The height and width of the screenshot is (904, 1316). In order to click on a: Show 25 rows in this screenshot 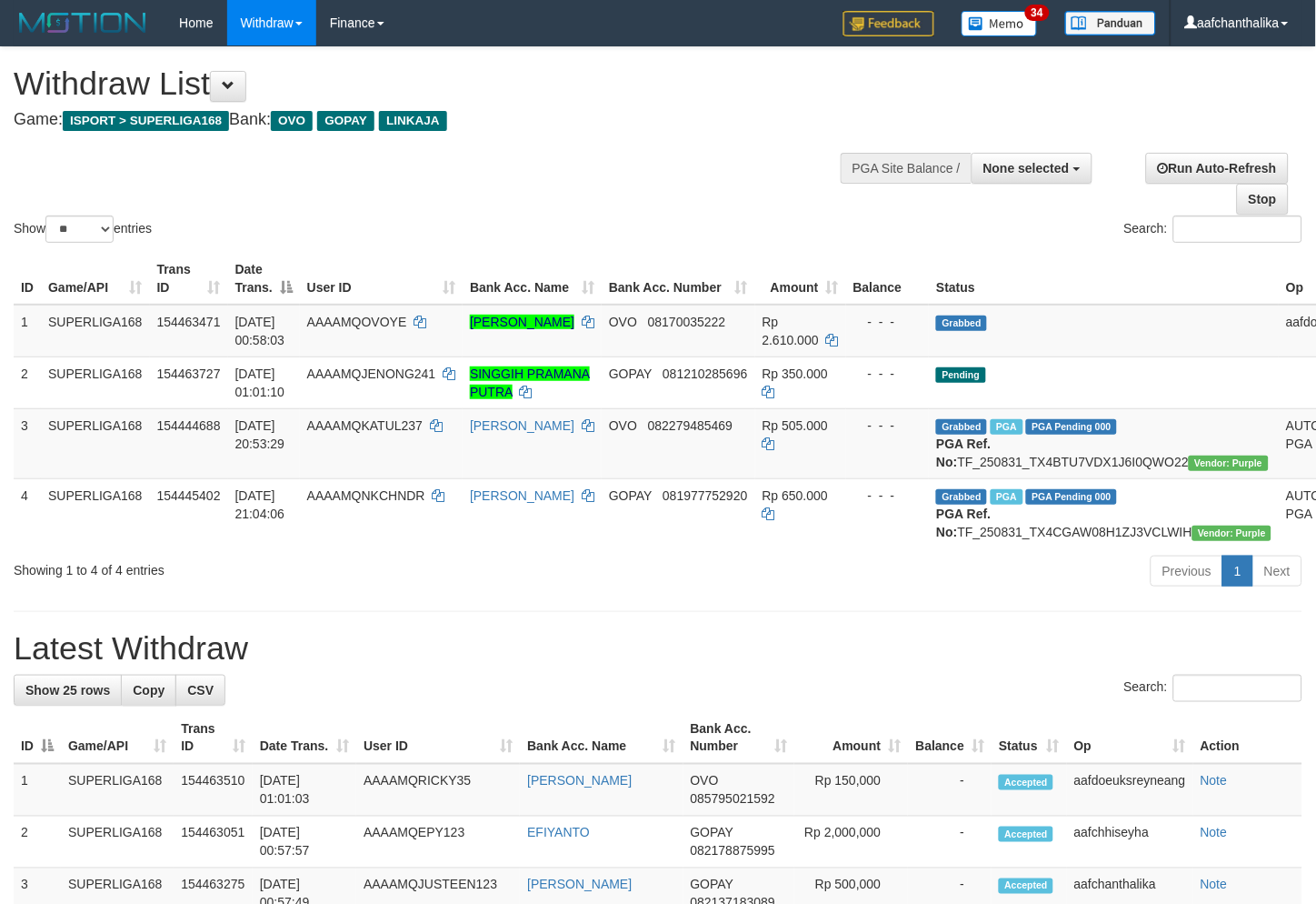, I will do `click(68, 690)`.